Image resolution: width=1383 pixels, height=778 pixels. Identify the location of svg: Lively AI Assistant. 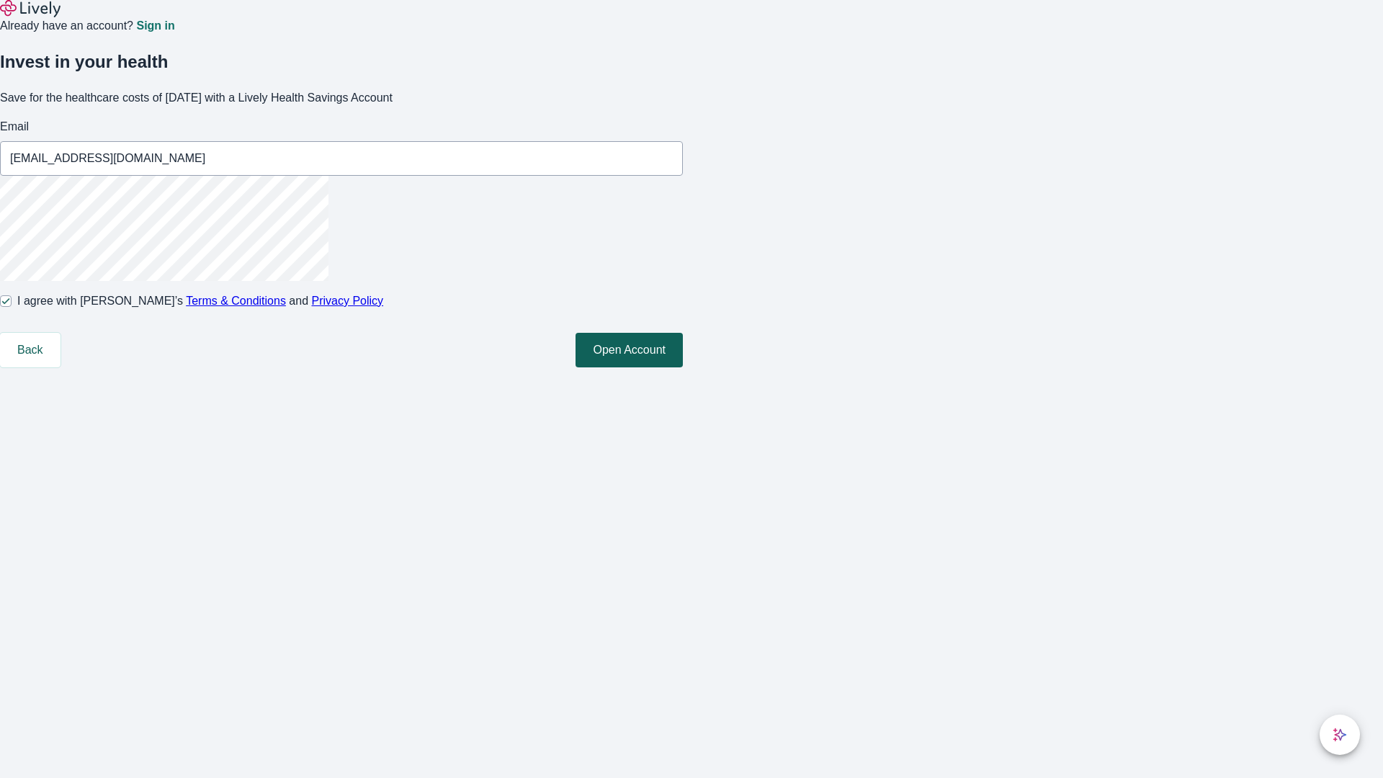
(1340, 735).